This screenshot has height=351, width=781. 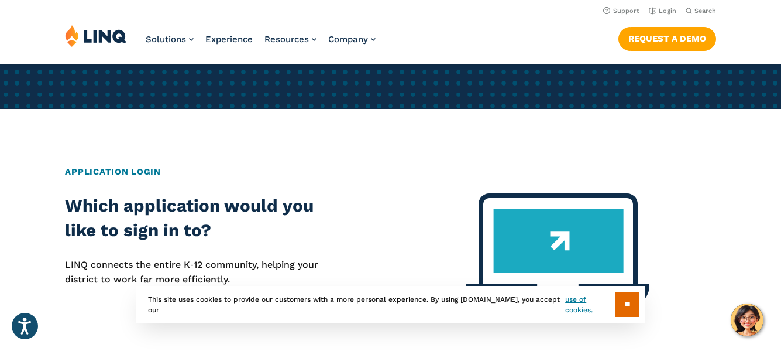 I want to click on div: This site uses cookies to provide our customers with a more personal experience. By using [DOMAIN..., so click(x=391, y=304).